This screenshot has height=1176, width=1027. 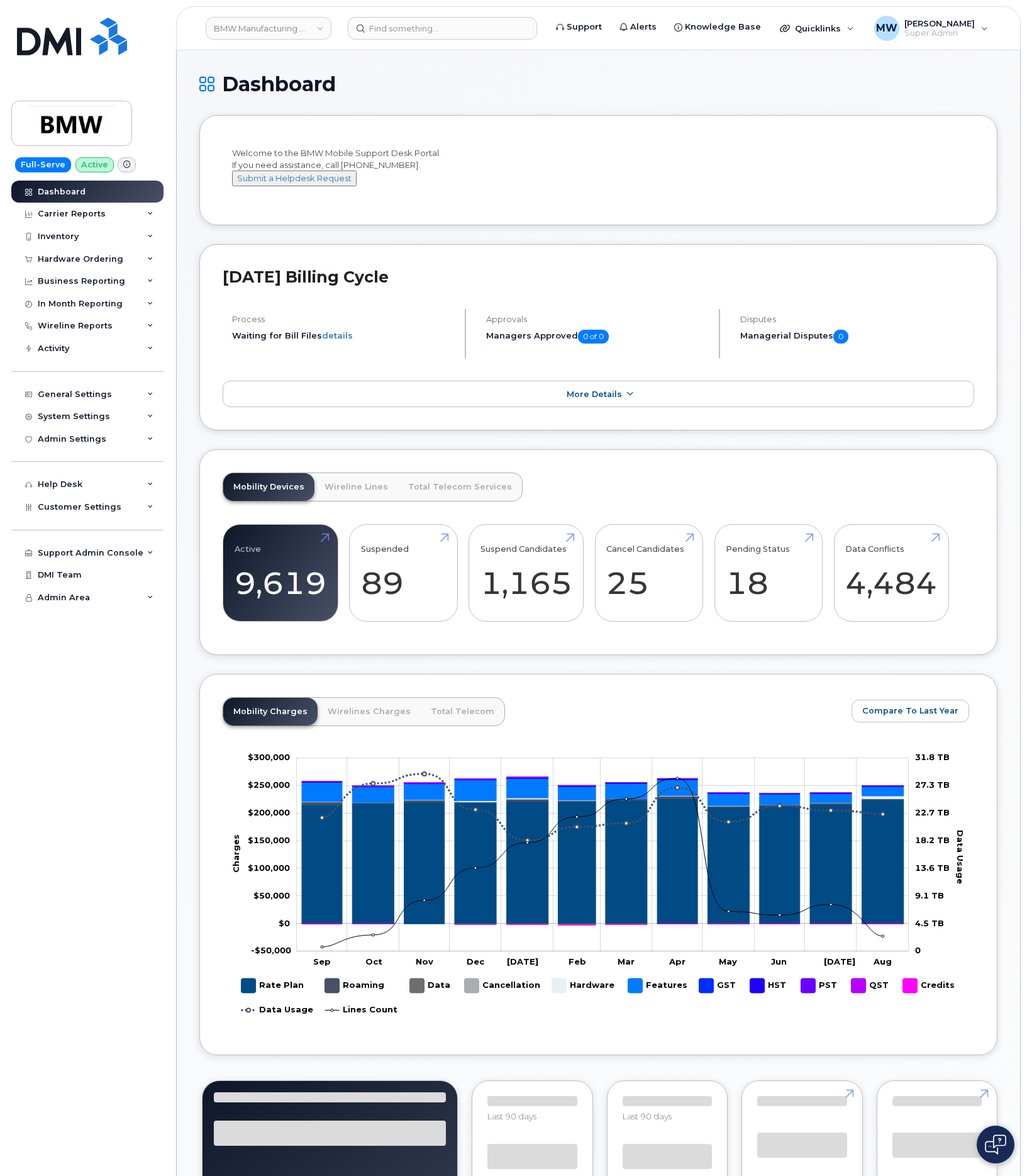 I want to click on tspan: Aug, so click(x=882, y=960).